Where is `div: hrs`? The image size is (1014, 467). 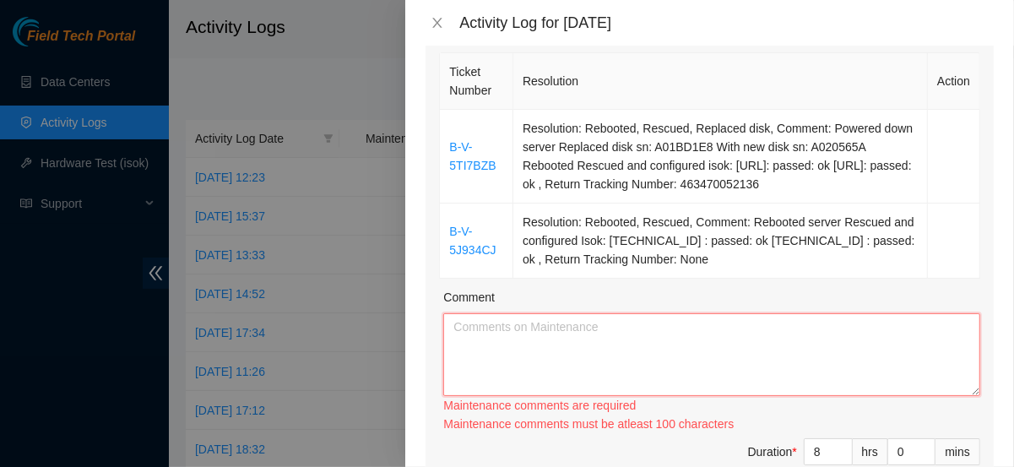 div: hrs is located at coordinates (870, 452).